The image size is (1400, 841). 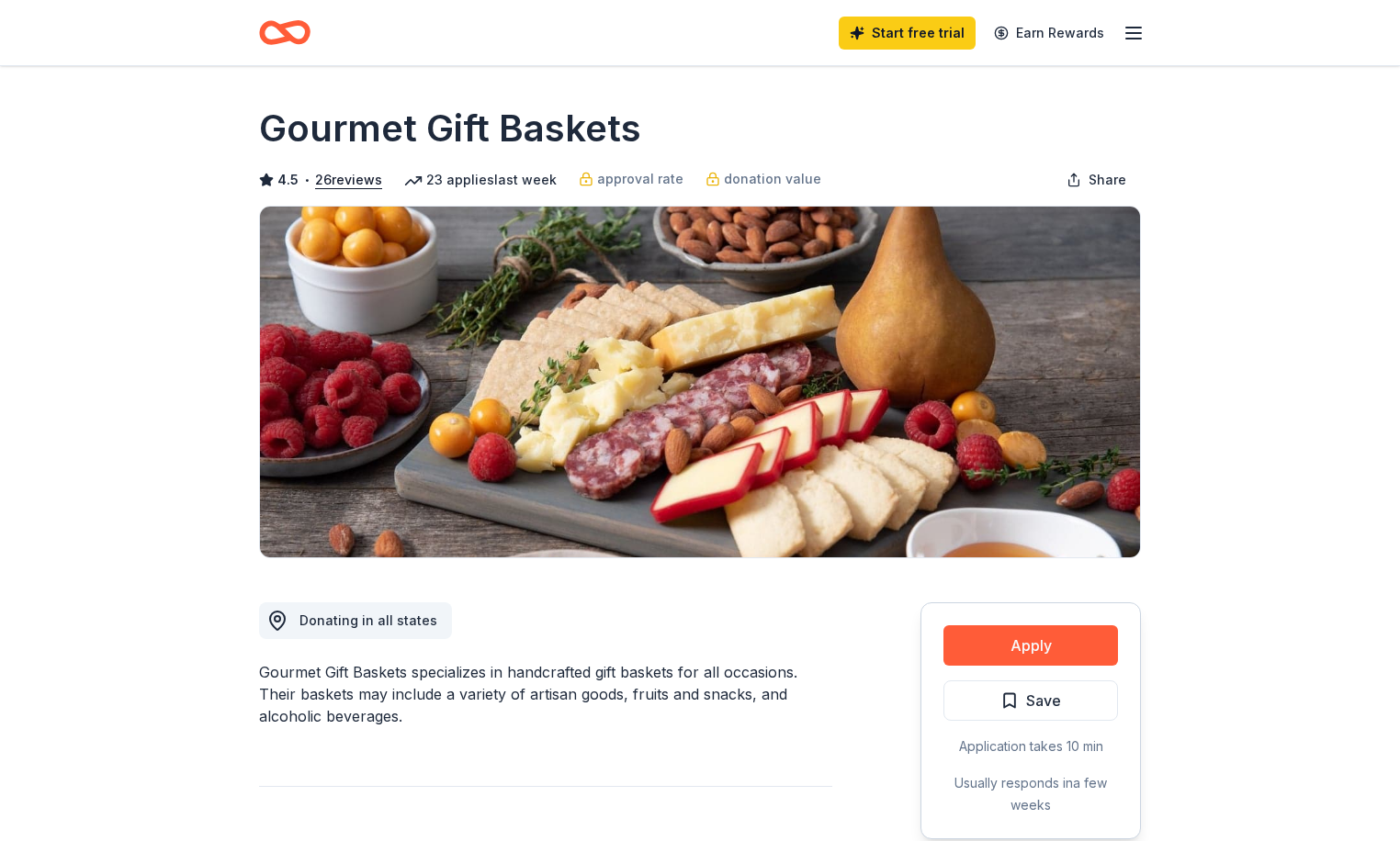 I want to click on span: Save, so click(x=1044, y=701).